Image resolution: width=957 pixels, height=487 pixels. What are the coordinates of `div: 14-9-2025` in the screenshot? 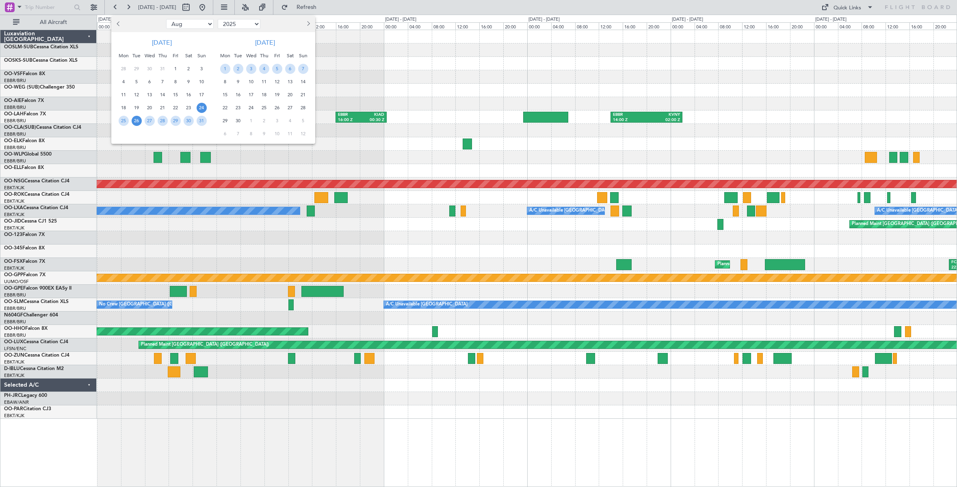 It's located at (303, 82).